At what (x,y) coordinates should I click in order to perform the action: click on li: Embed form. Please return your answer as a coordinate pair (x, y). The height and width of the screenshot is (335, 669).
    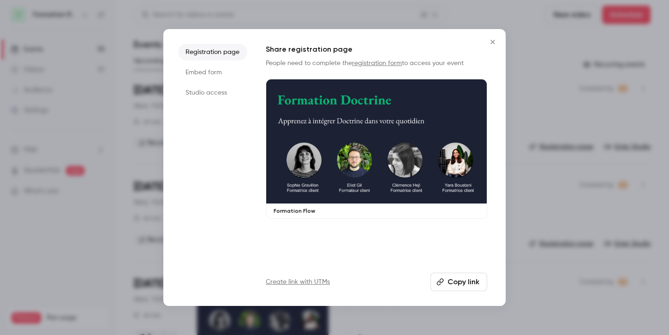
    Looking at the image, I should click on (213, 72).